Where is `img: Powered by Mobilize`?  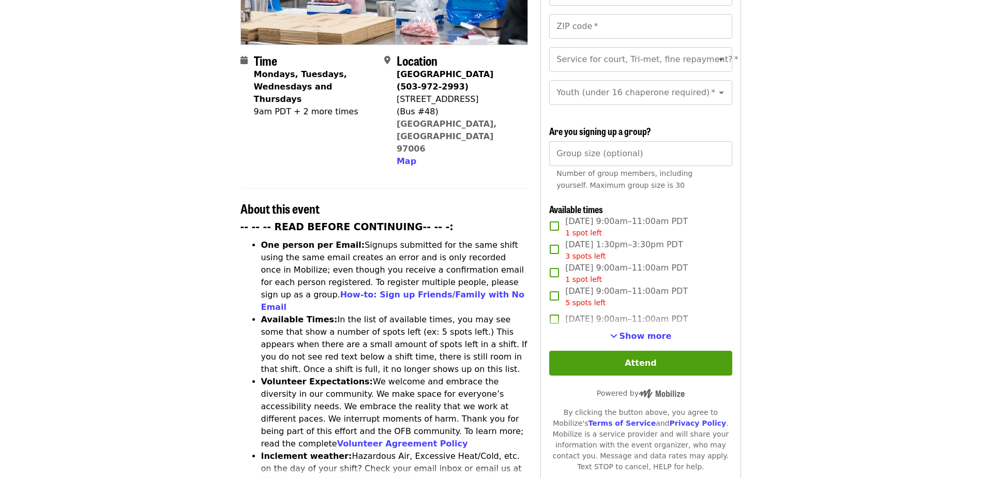 img: Powered by Mobilize is located at coordinates (662, 394).